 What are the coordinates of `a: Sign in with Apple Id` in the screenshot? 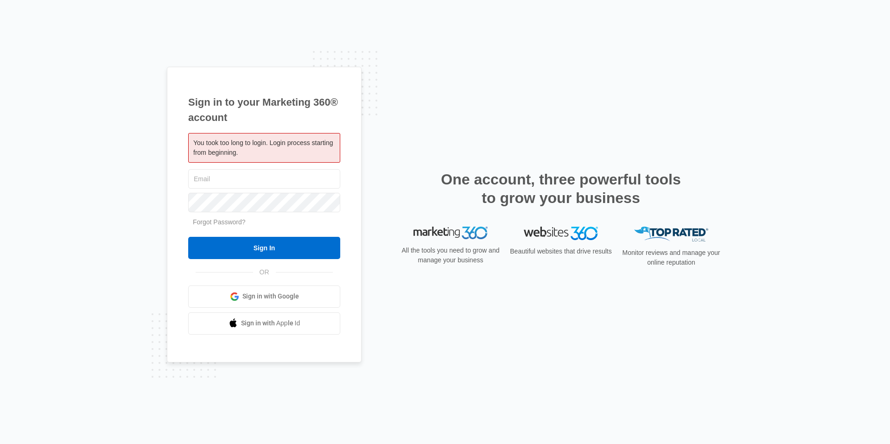 It's located at (264, 324).